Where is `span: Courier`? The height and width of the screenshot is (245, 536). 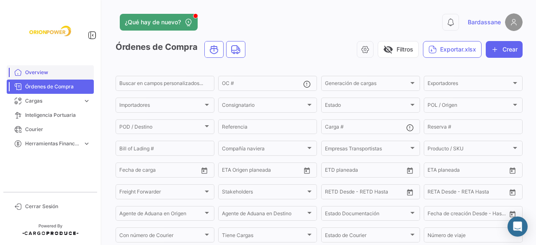 span: Courier is located at coordinates (58, 129).